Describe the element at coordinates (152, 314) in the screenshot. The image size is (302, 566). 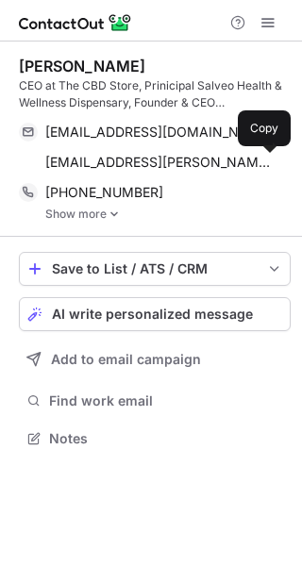
I see `span: AI write personalized message` at that location.